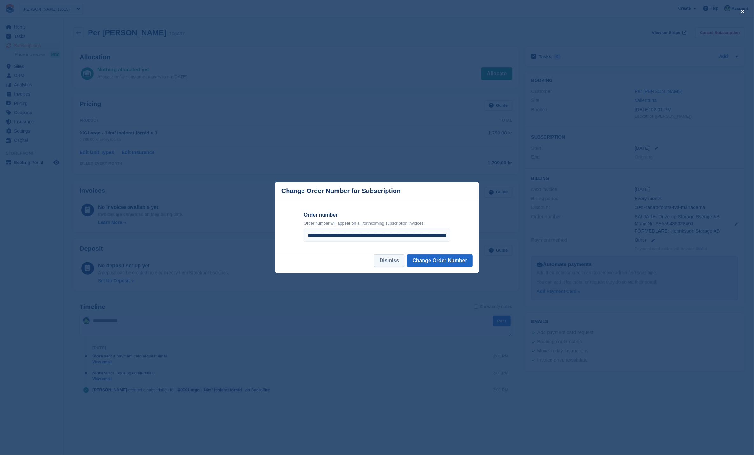  What do you see at coordinates (377, 223) in the screenshot?
I see `p: Order number will appear on all forthcoming subscription invoices.` at bounding box center [377, 223].